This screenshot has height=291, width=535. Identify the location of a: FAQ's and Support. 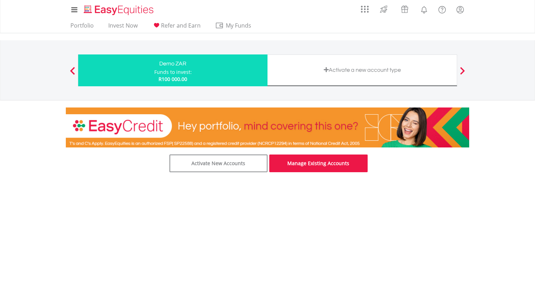
(442, 9).